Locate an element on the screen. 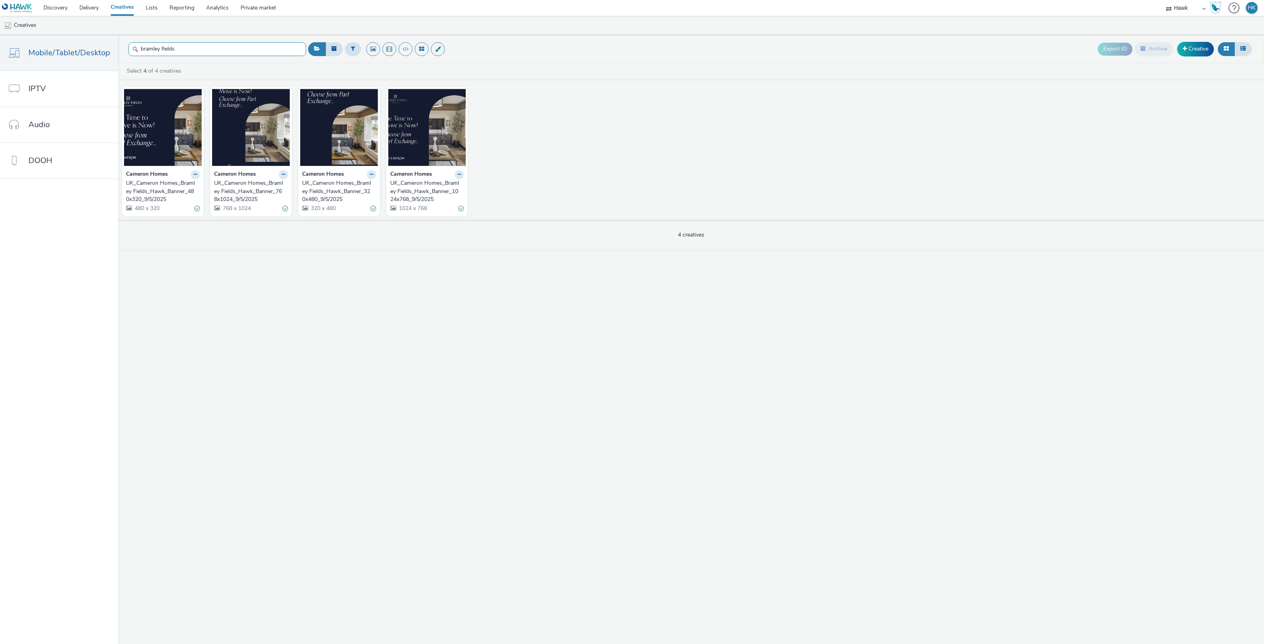  a: Select of 4 creatives is located at coordinates (155, 71).